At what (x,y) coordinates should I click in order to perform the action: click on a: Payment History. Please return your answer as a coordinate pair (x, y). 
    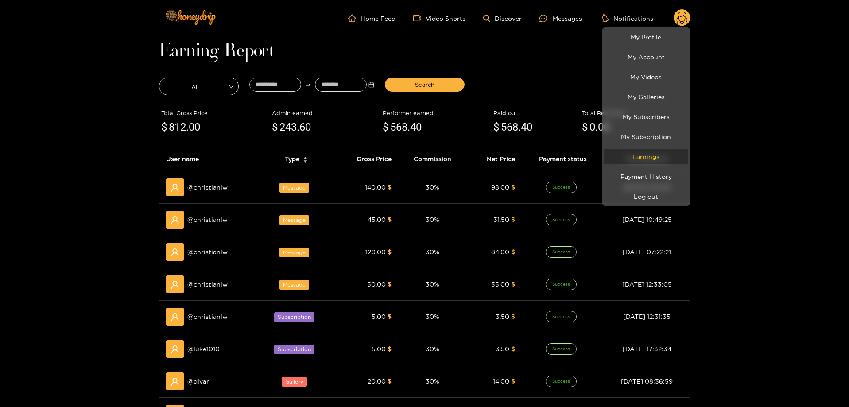
    Looking at the image, I should click on (646, 176).